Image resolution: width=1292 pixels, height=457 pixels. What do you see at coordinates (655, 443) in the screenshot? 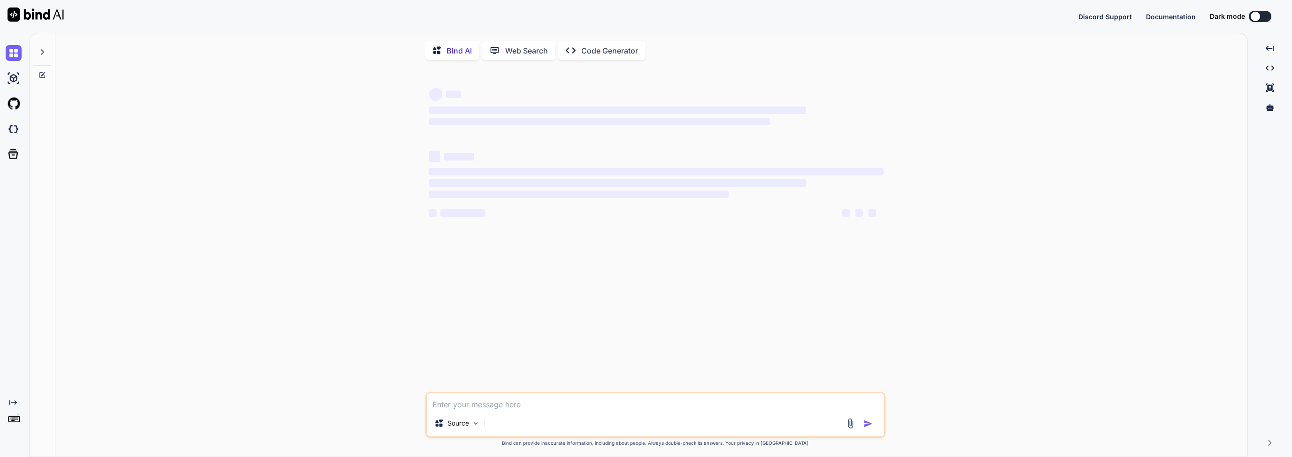
I see `p: Bind can provide inaccurate information, including about people. Always double-check its answers....` at bounding box center [655, 443].